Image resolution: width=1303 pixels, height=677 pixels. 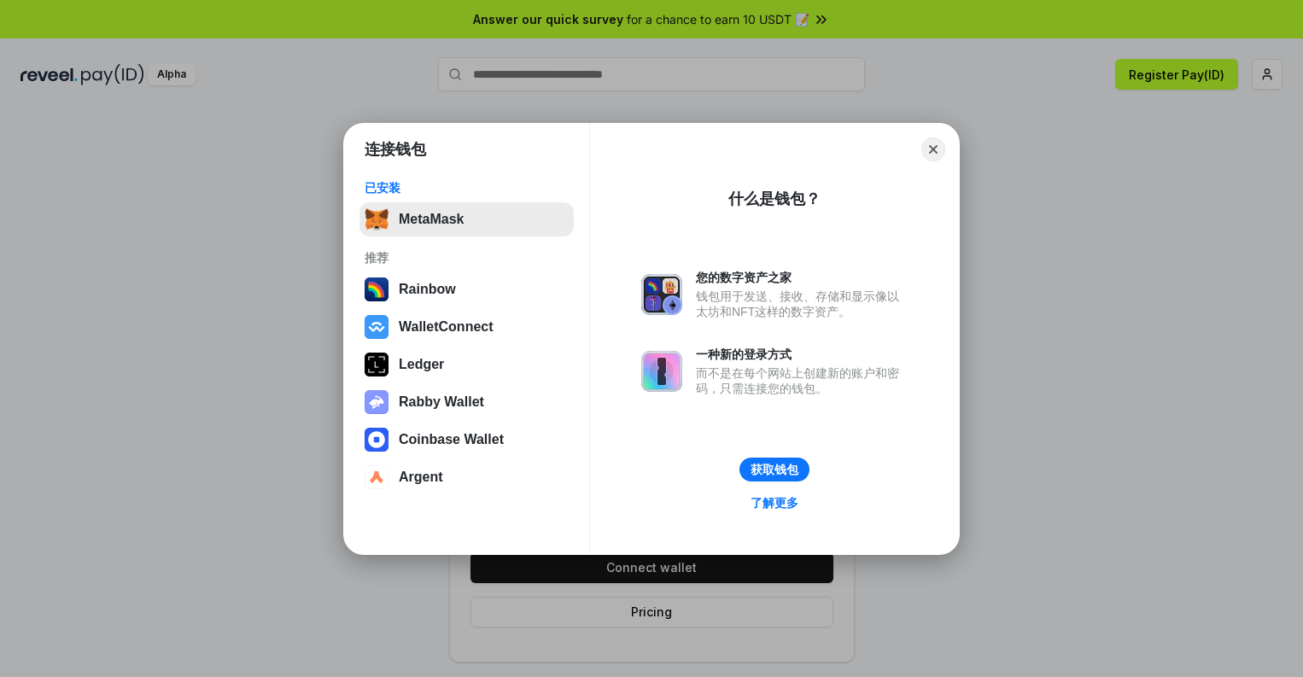 I want to click on button: Rainbow, so click(x=466, y=289).